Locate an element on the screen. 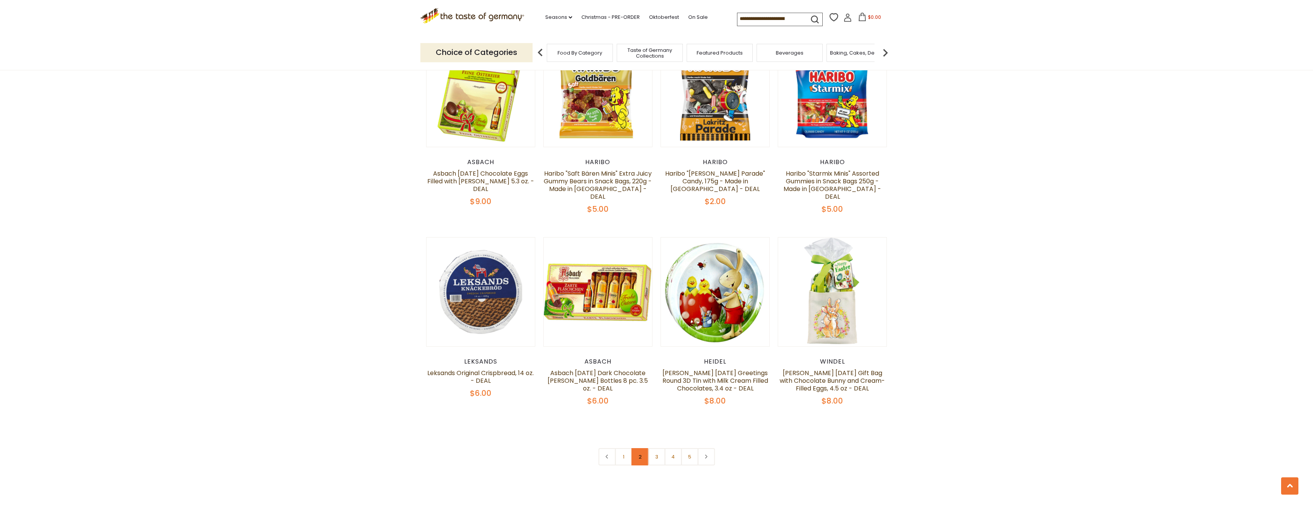 This screenshot has width=1313, height=505. a: 5 is located at coordinates (689, 456).